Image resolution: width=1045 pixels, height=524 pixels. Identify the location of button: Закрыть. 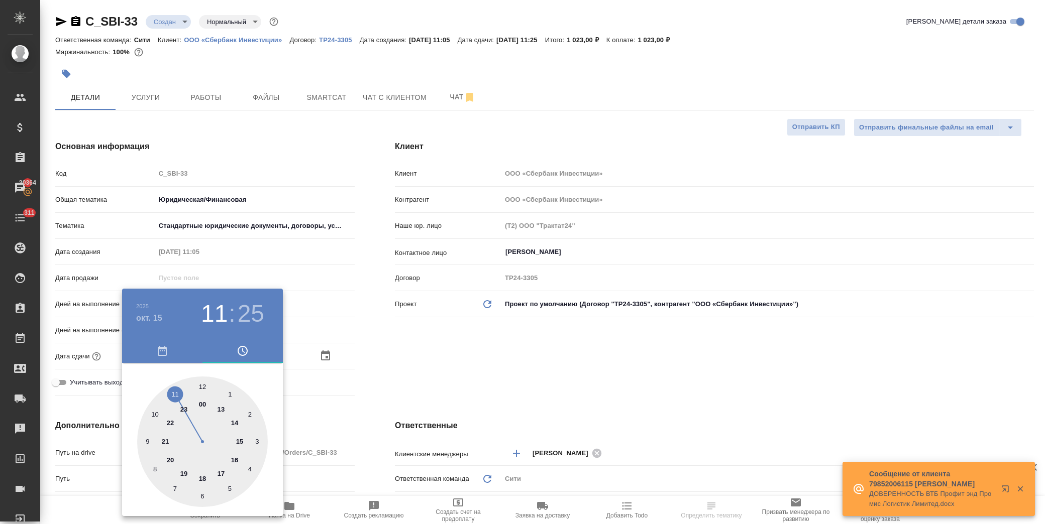
(1020, 489).